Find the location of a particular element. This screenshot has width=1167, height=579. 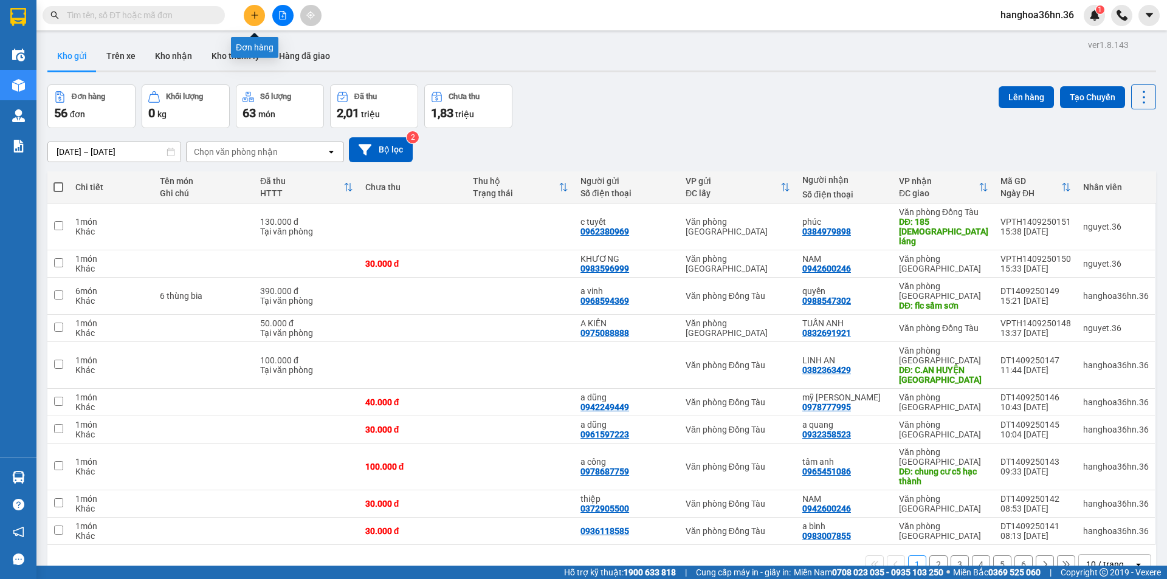

div: Chọn văn phòng nhận is located at coordinates (236, 152).